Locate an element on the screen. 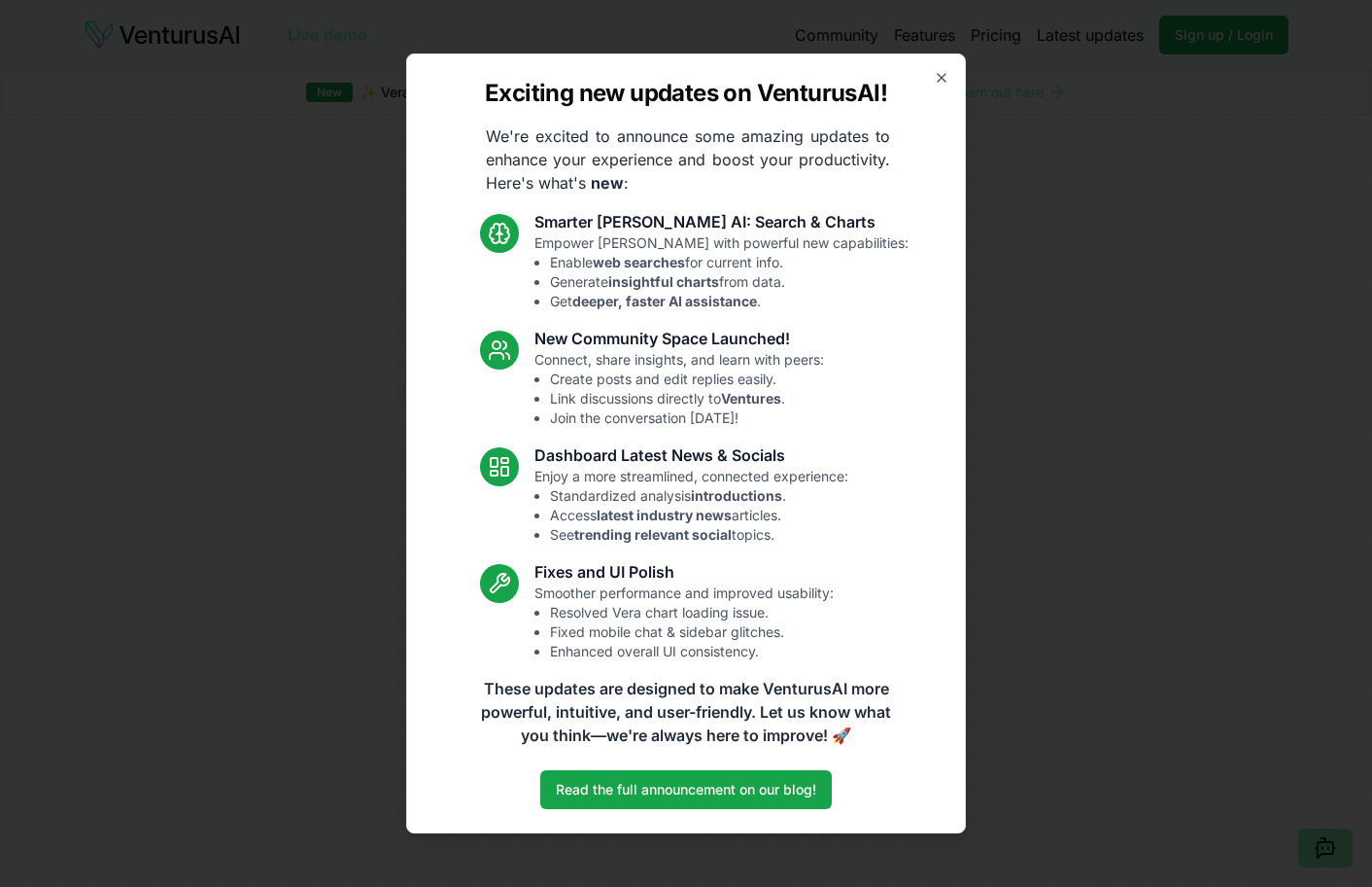 This screenshot has height=887, width=1372. strong: web searches is located at coordinates (638, 261).